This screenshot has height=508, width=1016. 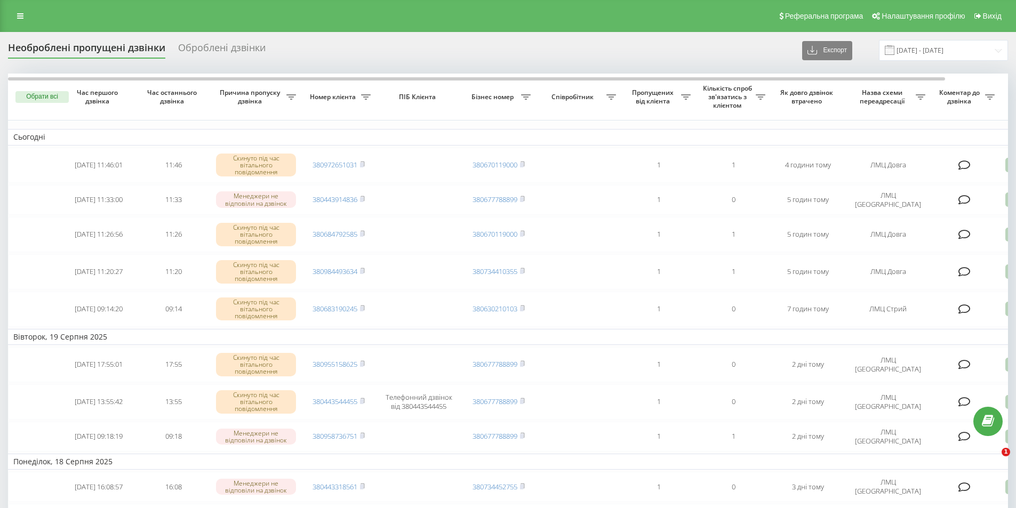 What do you see at coordinates (992, 16) in the screenshot?
I see `span: Вихід` at bounding box center [992, 16].